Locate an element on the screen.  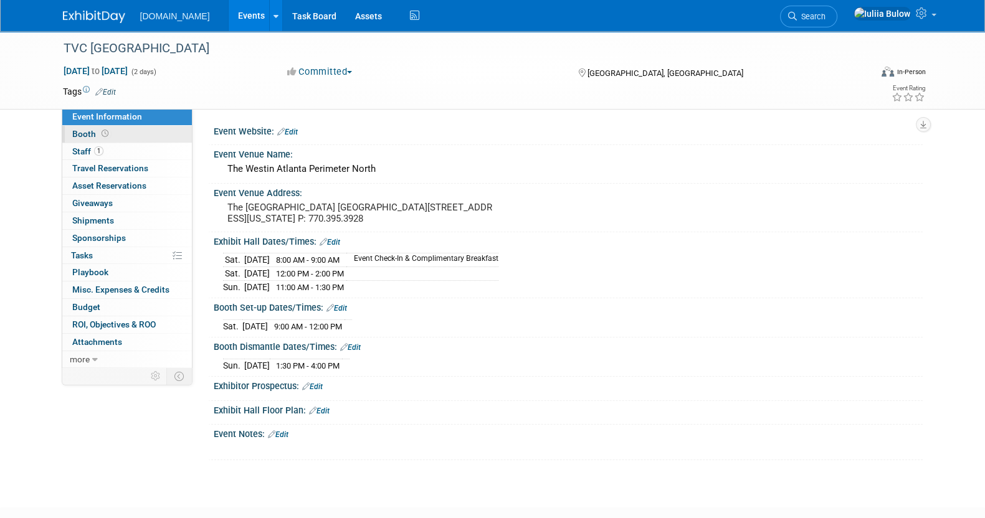
span: 11:00 AM - 1:30 PM is located at coordinates (310, 287).